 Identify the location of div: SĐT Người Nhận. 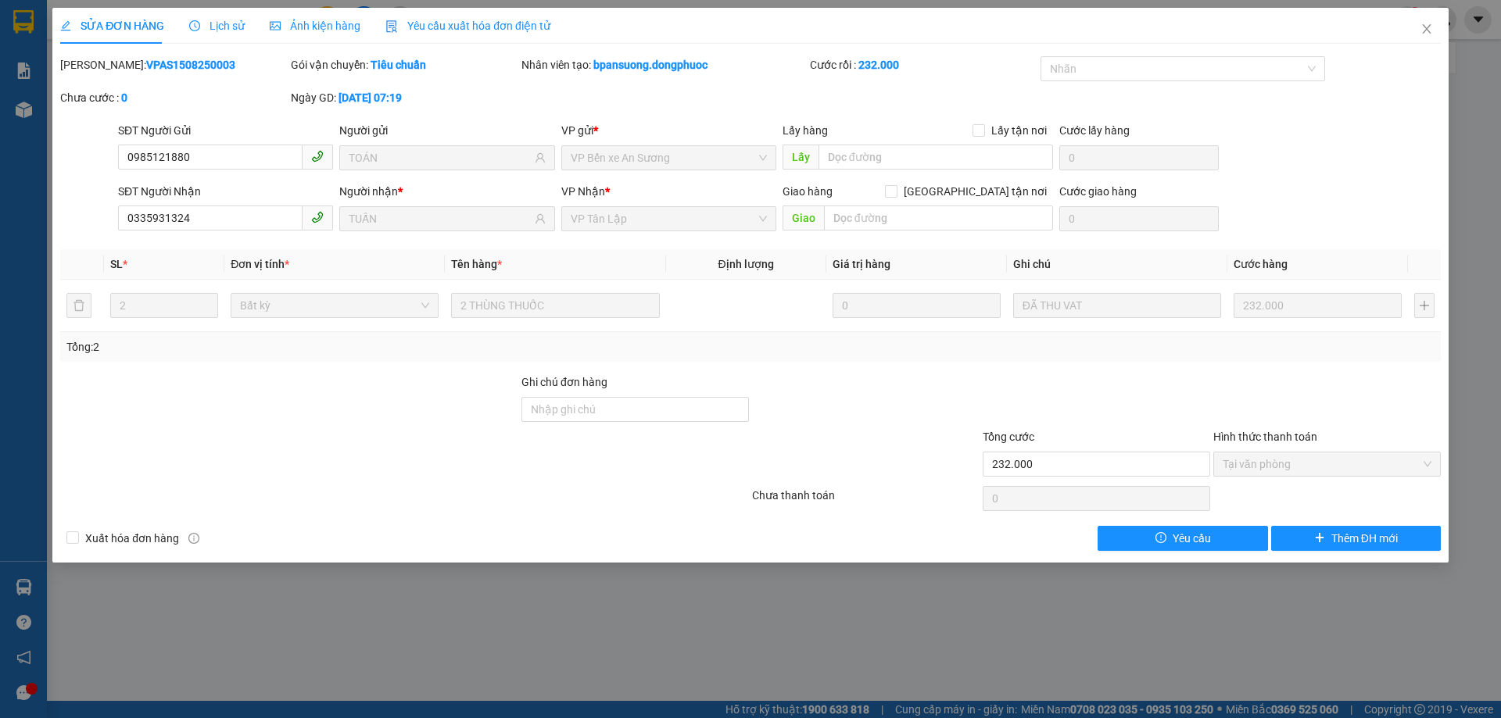
(225, 192).